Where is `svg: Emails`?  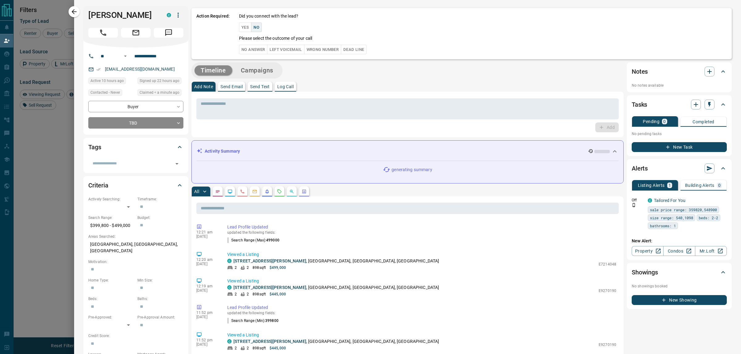
svg: Emails is located at coordinates (255, 192).